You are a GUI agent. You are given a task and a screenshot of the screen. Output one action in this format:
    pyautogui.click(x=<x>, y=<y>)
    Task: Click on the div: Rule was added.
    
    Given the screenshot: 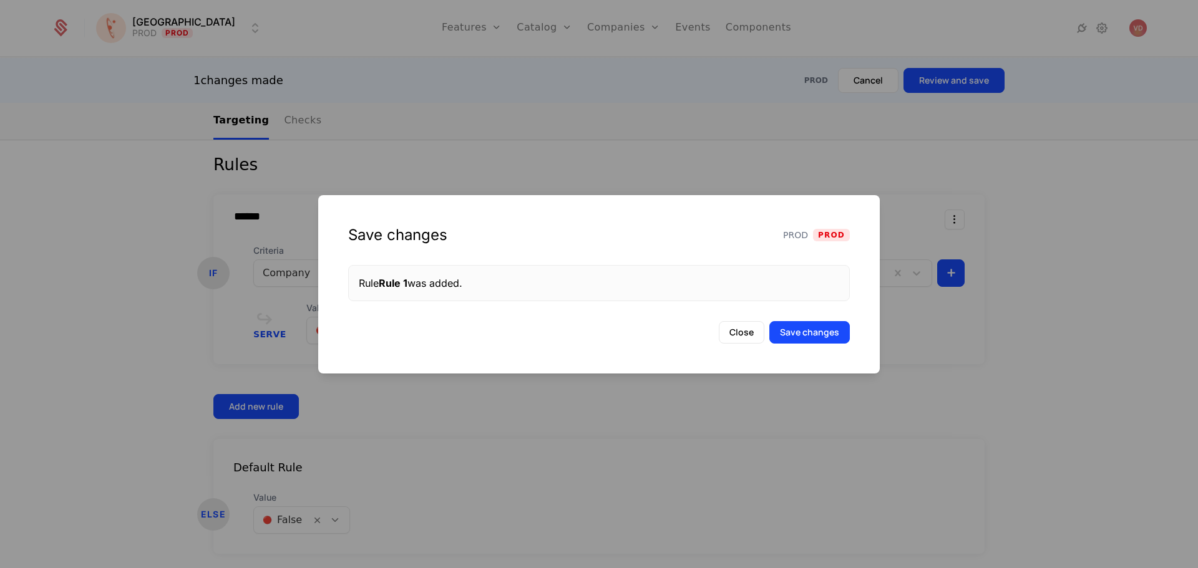 What is the action you would take?
    pyautogui.click(x=599, y=283)
    